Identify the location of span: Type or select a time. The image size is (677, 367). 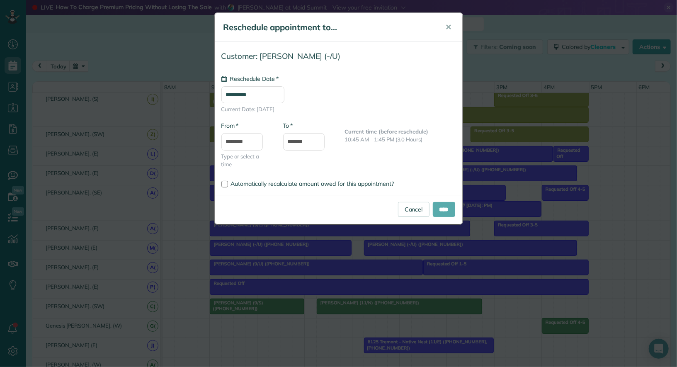
(246, 161).